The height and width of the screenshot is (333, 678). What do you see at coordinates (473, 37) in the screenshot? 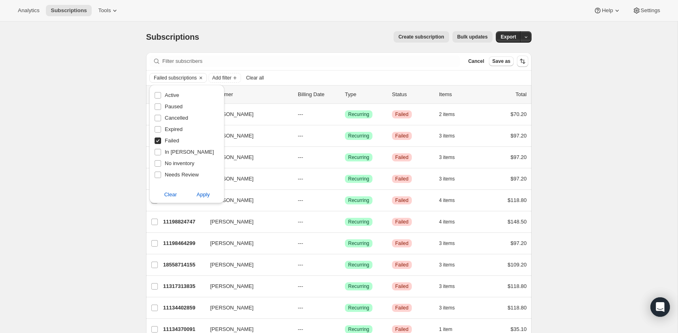
I see `button: Bulk updates` at bounding box center [473, 37].